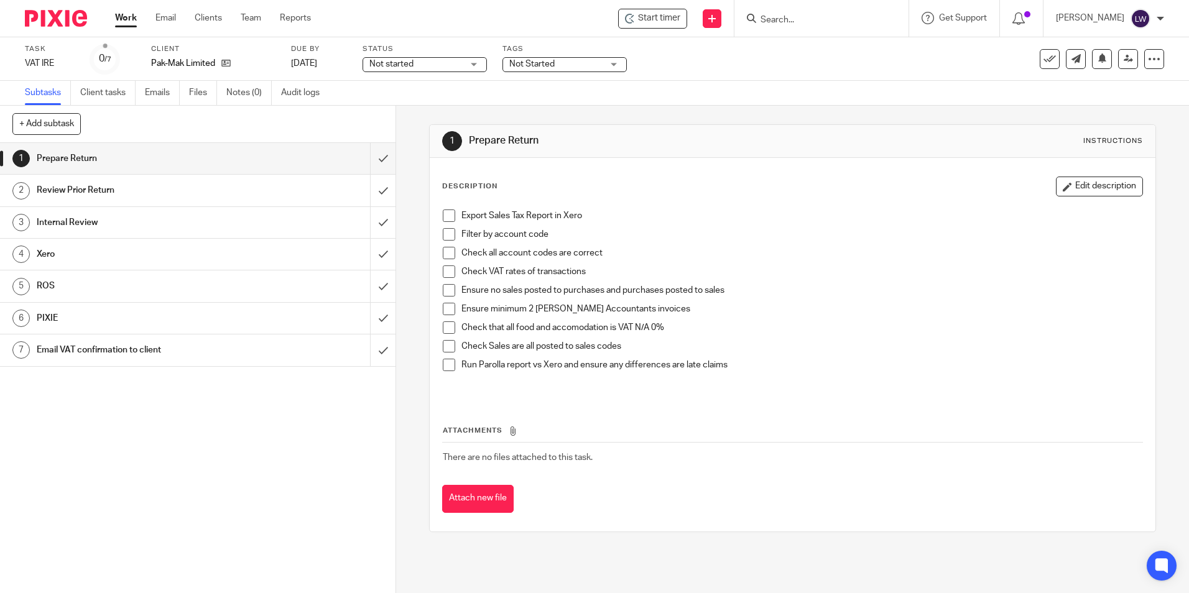 The image size is (1189, 593). Describe the element at coordinates (21, 350) in the screenshot. I see `div: 7` at that location.